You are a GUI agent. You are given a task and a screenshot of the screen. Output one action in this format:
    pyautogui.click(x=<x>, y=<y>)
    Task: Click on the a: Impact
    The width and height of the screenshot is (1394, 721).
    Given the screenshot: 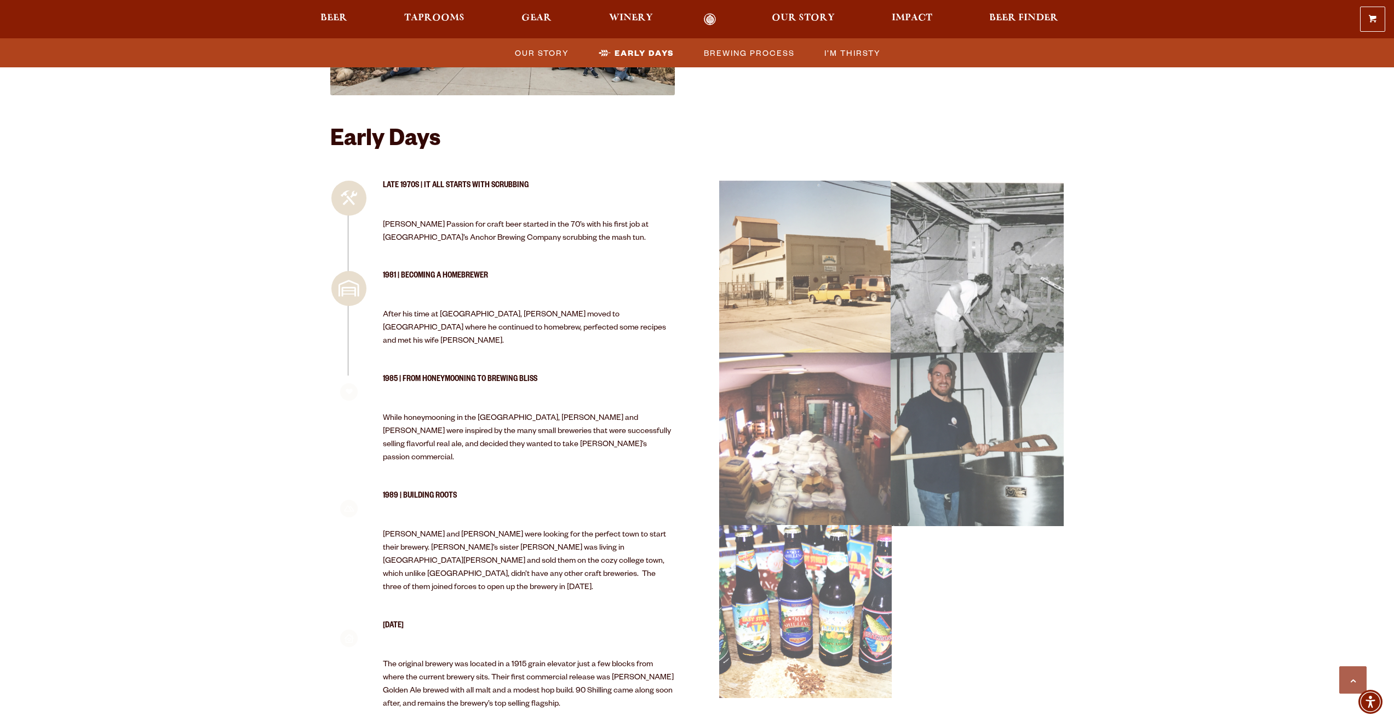 What is the action you would take?
    pyautogui.click(x=912, y=19)
    